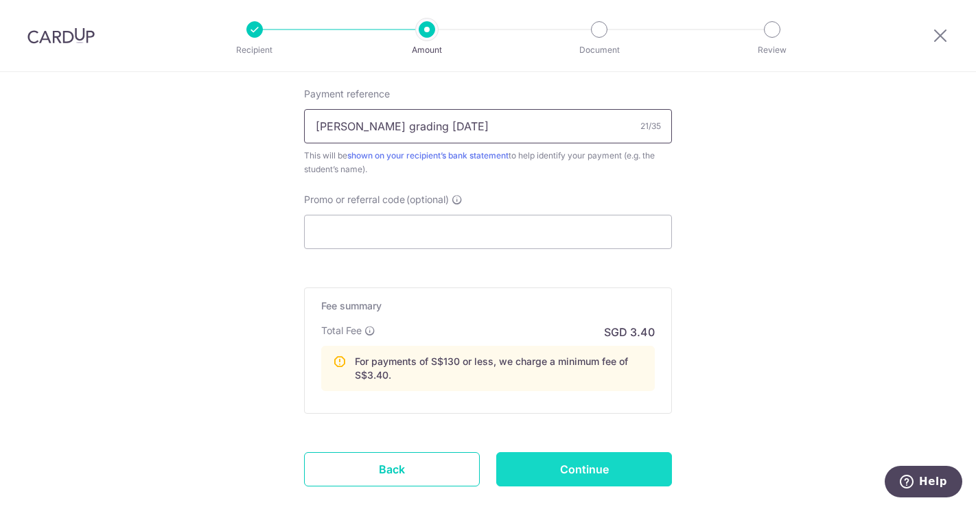  I want to click on a: Back, so click(392, 469).